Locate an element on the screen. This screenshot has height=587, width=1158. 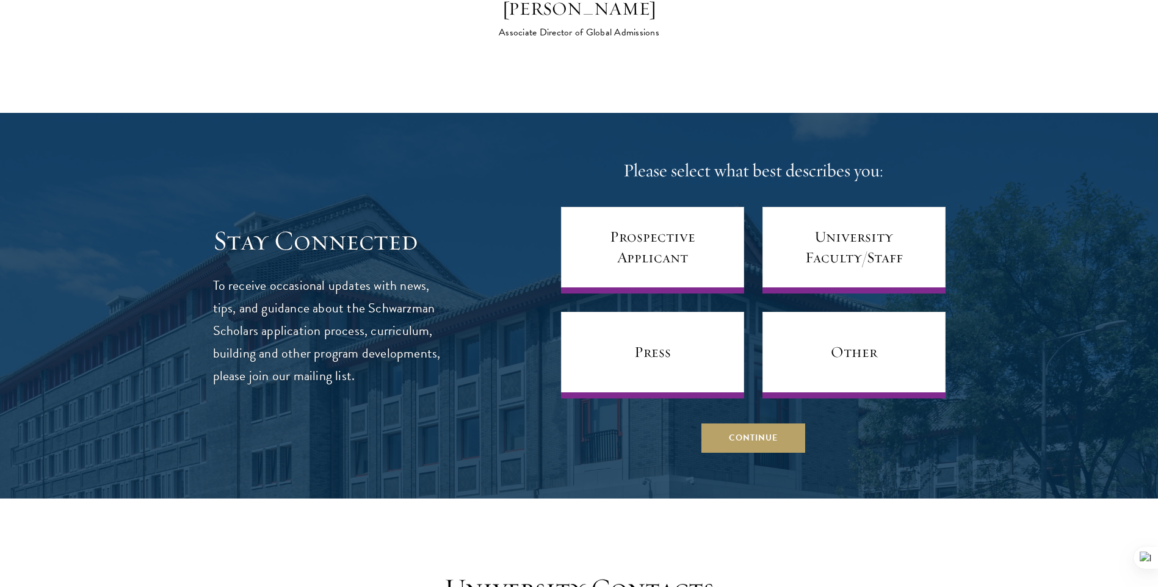
button: Continue is located at coordinates (753, 438).